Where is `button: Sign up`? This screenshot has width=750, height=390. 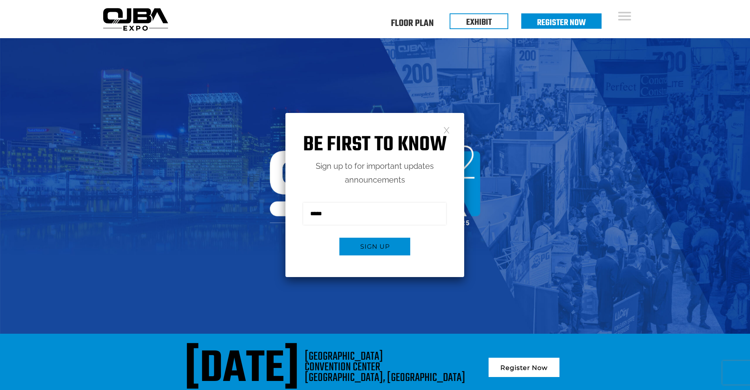
button: Sign up is located at coordinates (375, 246).